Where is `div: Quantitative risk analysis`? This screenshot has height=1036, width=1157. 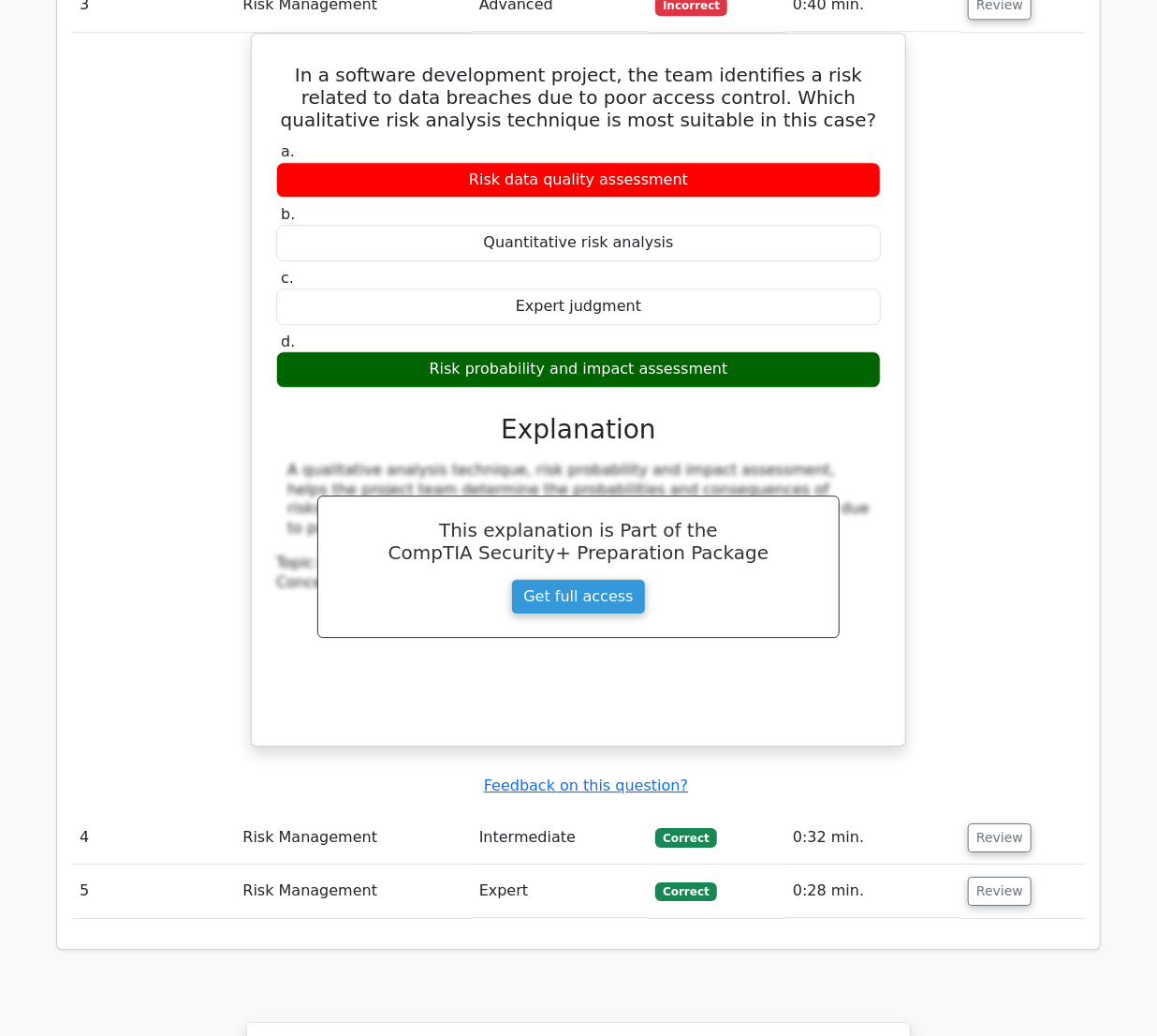
div: Quantitative risk analysis is located at coordinates (579, 242).